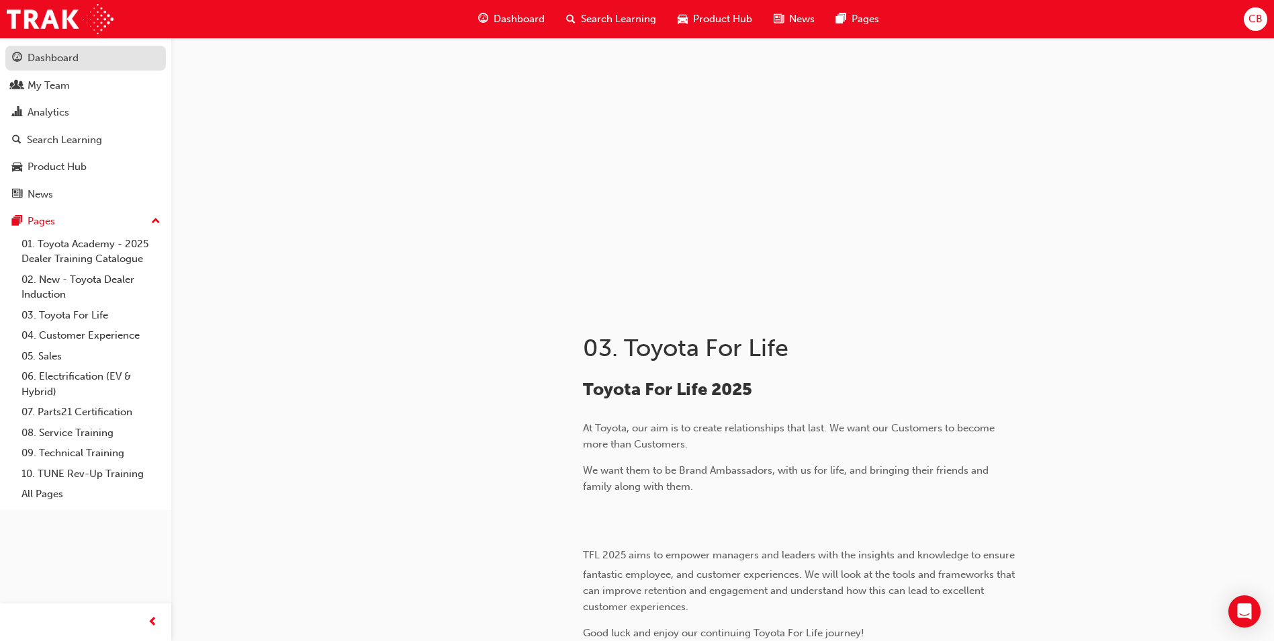  What do you see at coordinates (91, 335) in the screenshot?
I see `a: 04. Customer Experience` at bounding box center [91, 335].